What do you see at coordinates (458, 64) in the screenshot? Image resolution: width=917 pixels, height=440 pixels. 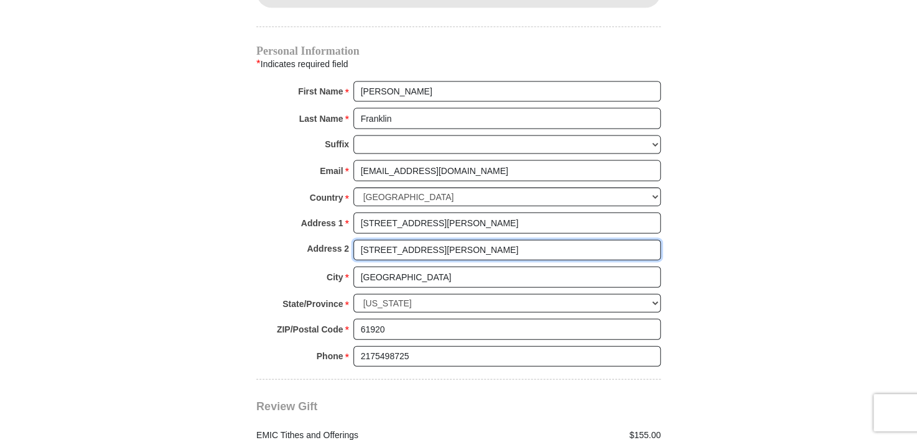 I see `div: Indicates required field` at bounding box center [458, 64].